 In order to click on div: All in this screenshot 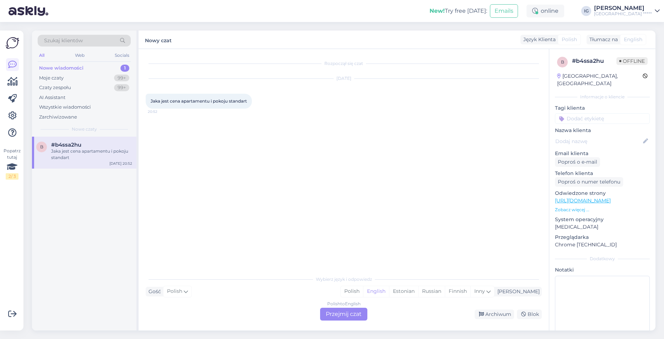, I will do `click(42, 55)`.